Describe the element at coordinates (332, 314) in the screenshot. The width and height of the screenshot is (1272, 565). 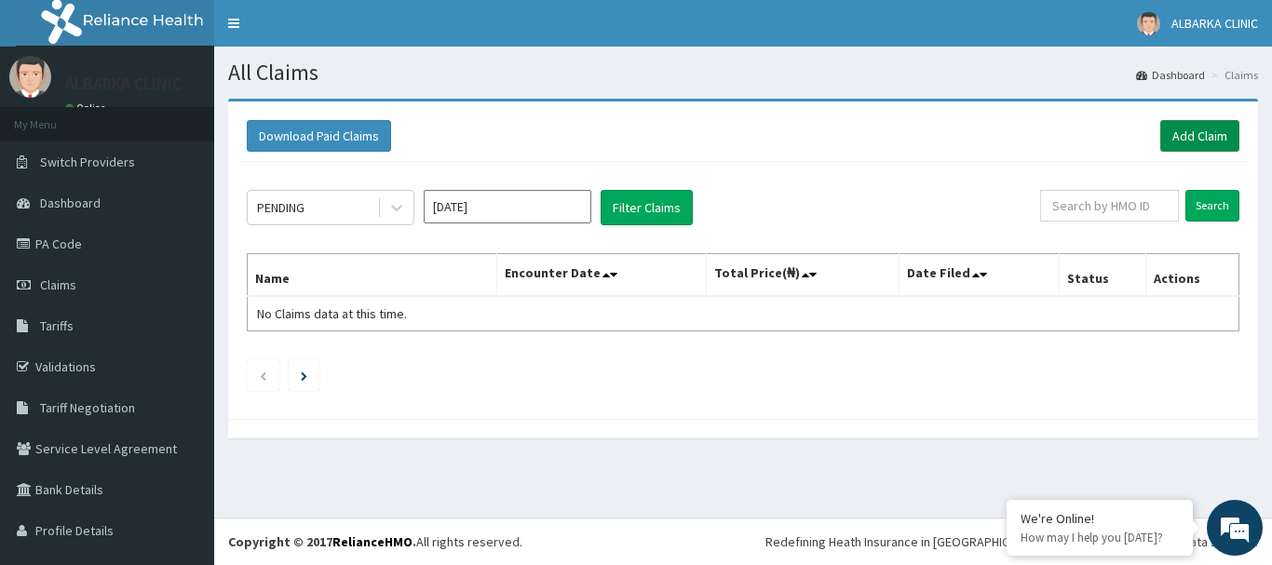
I see `span: No Claims data at this time.` at that location.